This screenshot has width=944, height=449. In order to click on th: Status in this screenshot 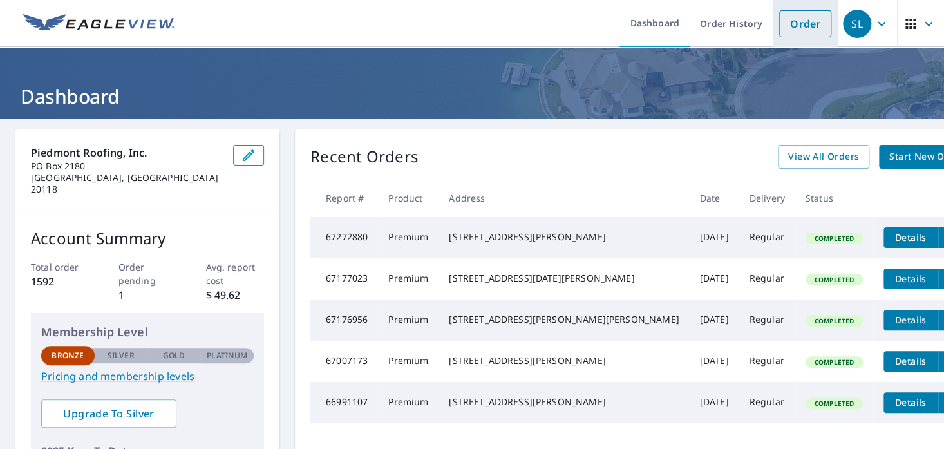, I will do `click(834, 198)`.